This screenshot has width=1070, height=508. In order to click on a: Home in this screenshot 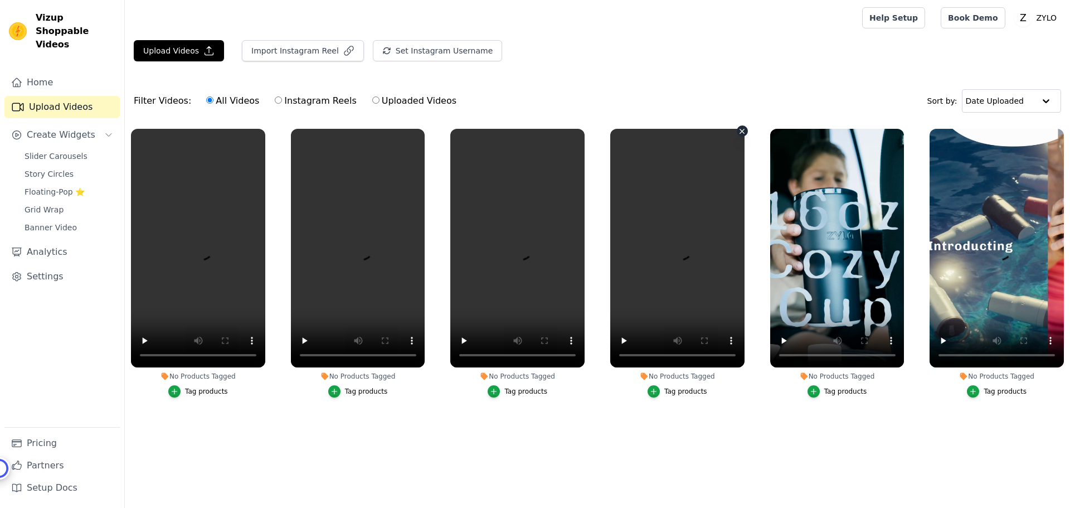, I will do `click(62, 82)`.